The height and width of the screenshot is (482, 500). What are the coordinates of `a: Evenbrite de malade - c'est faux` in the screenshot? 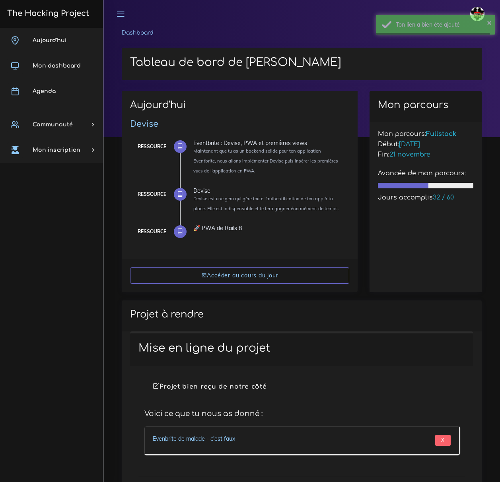 It's located at (194, 439).